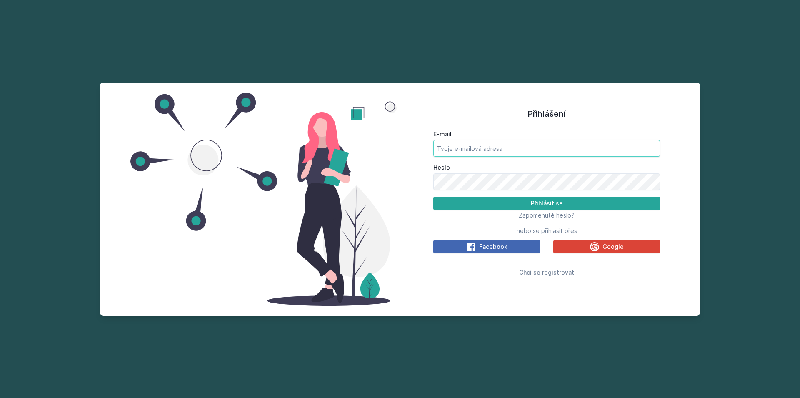  Describe the element at coordinates (546, 148) in the screenshot. I see `input: Tvoje e-mailová adresa` at that location.